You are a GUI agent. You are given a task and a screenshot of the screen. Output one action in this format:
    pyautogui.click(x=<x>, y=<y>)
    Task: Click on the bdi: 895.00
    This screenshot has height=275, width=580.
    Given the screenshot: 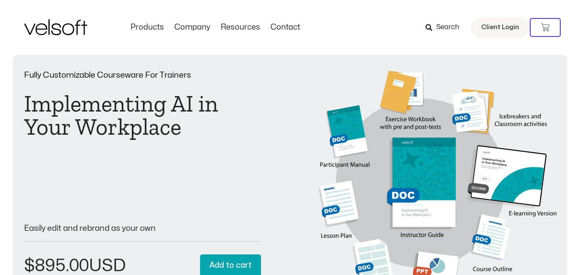 What is the action you would take?
    pyautogui.click(x=56, y=266)
    